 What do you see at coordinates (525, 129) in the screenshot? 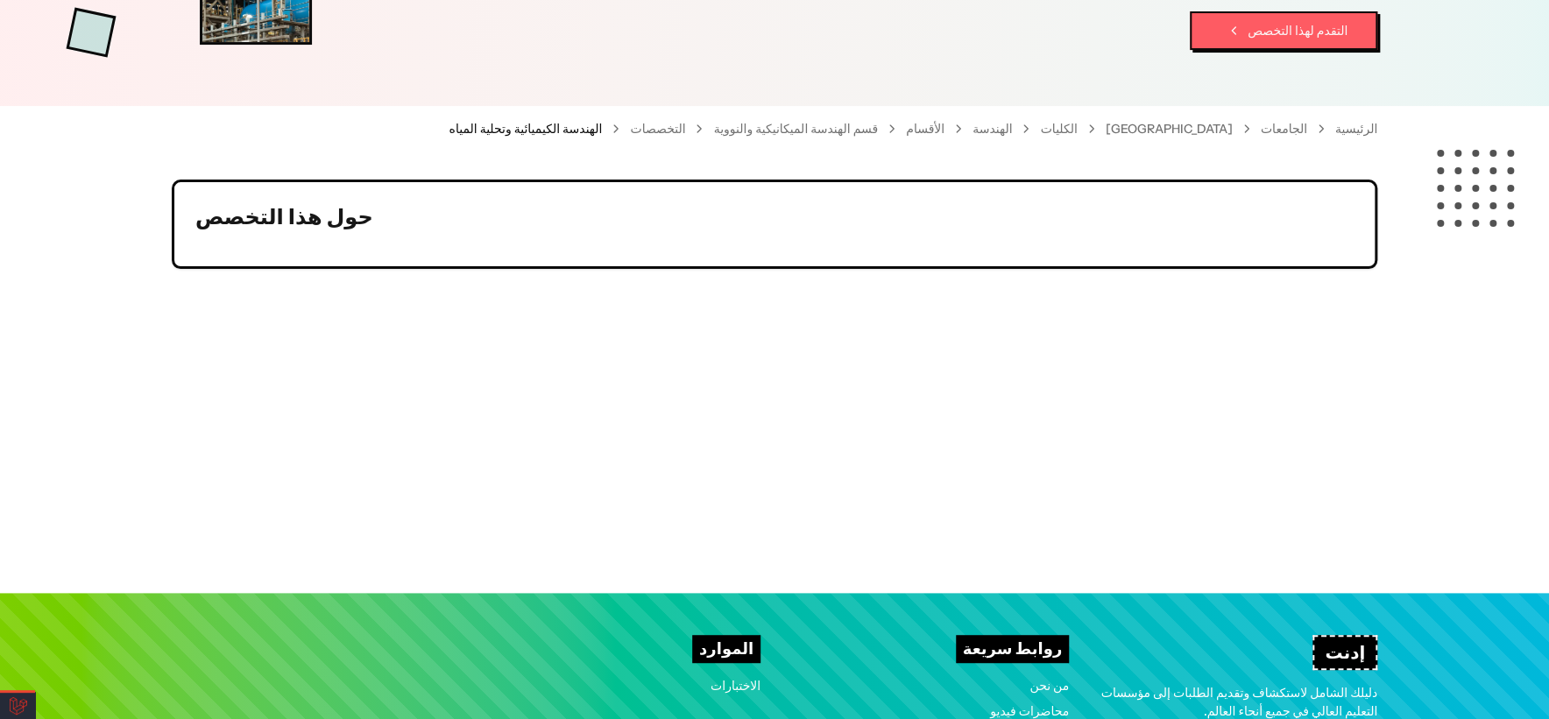
I see `span: الهندسة الكيميائية وتحلية المياه` at bounding box center [525, 129].